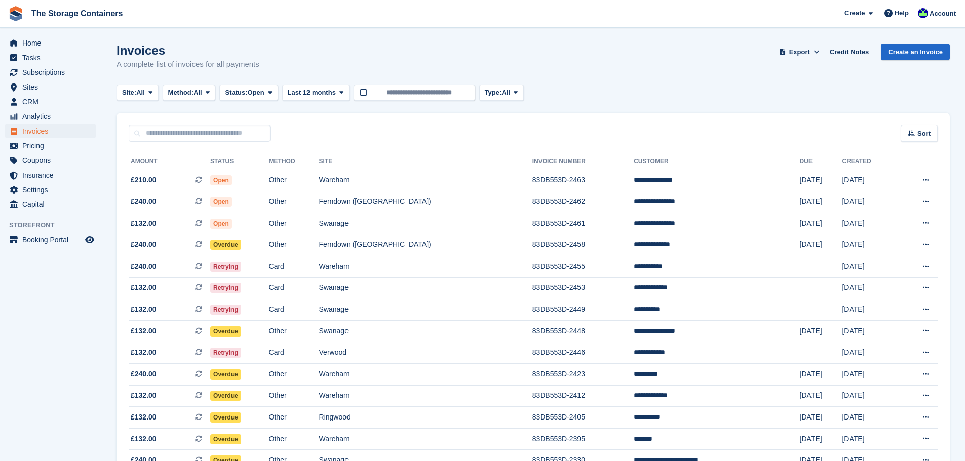 This screenshot has height=461, width=965. I want to click on span: Export, so click(799, 52).